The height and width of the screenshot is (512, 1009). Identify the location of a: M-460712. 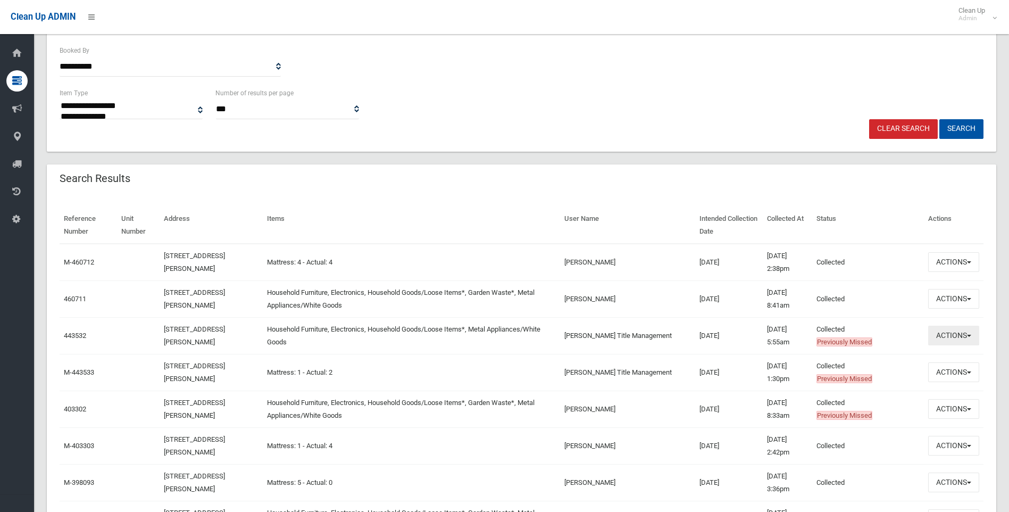
(79, 262).